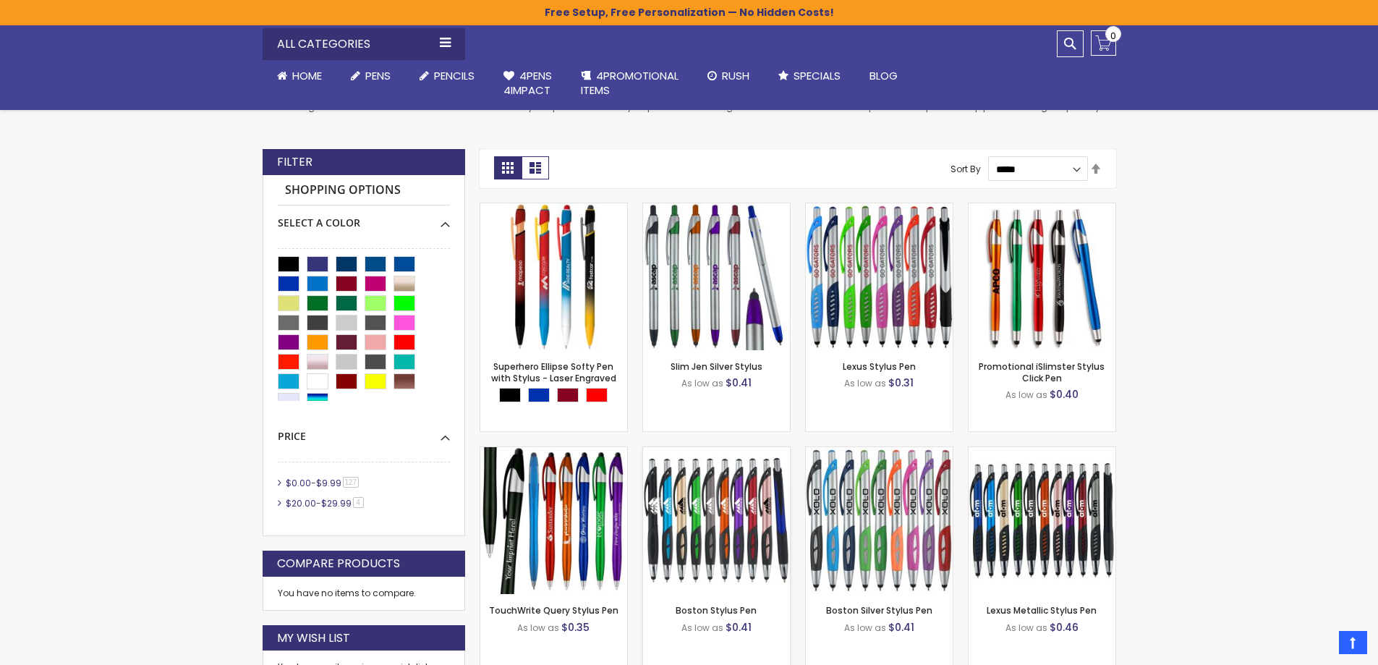 This screenshot has height=665, width=1378. I want to click on span: 4PROMOTIONAL ITEMS, so click(629, 82).